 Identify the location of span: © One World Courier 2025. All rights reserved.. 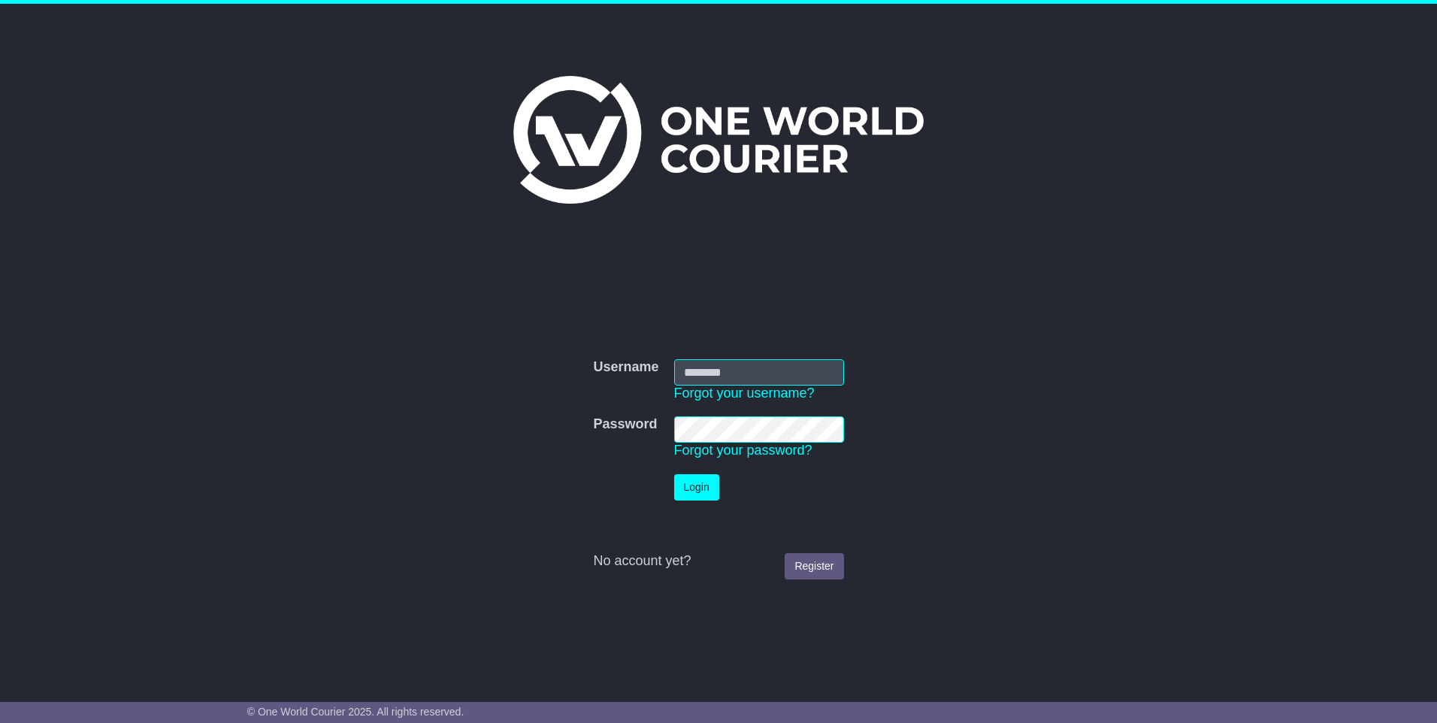
(355, 712).